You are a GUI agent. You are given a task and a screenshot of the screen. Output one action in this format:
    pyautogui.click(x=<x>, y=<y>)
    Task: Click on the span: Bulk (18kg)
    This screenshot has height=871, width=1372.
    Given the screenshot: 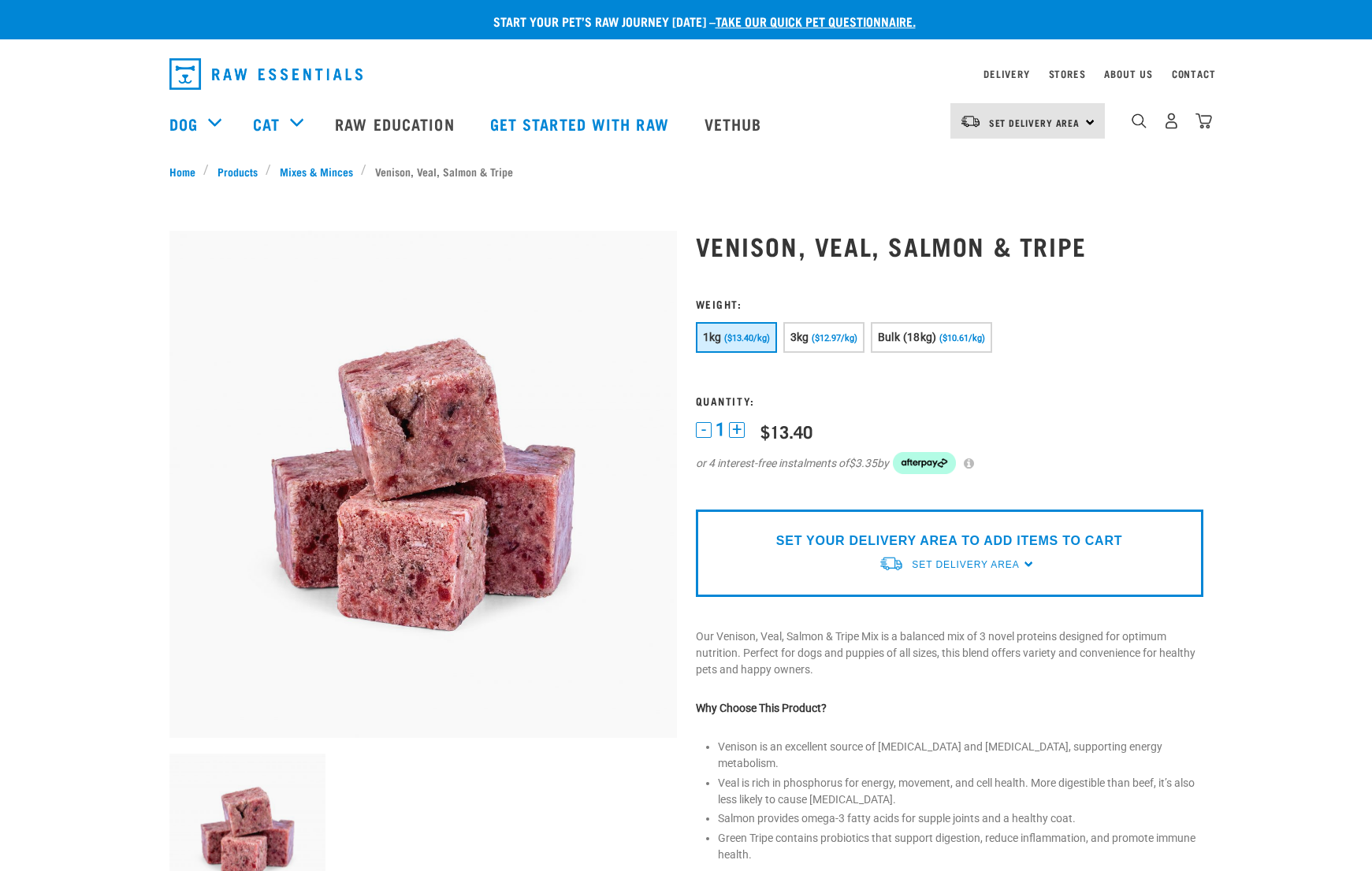 What is the action you would take?
    pyautogui.click(x=907, y=337)
    